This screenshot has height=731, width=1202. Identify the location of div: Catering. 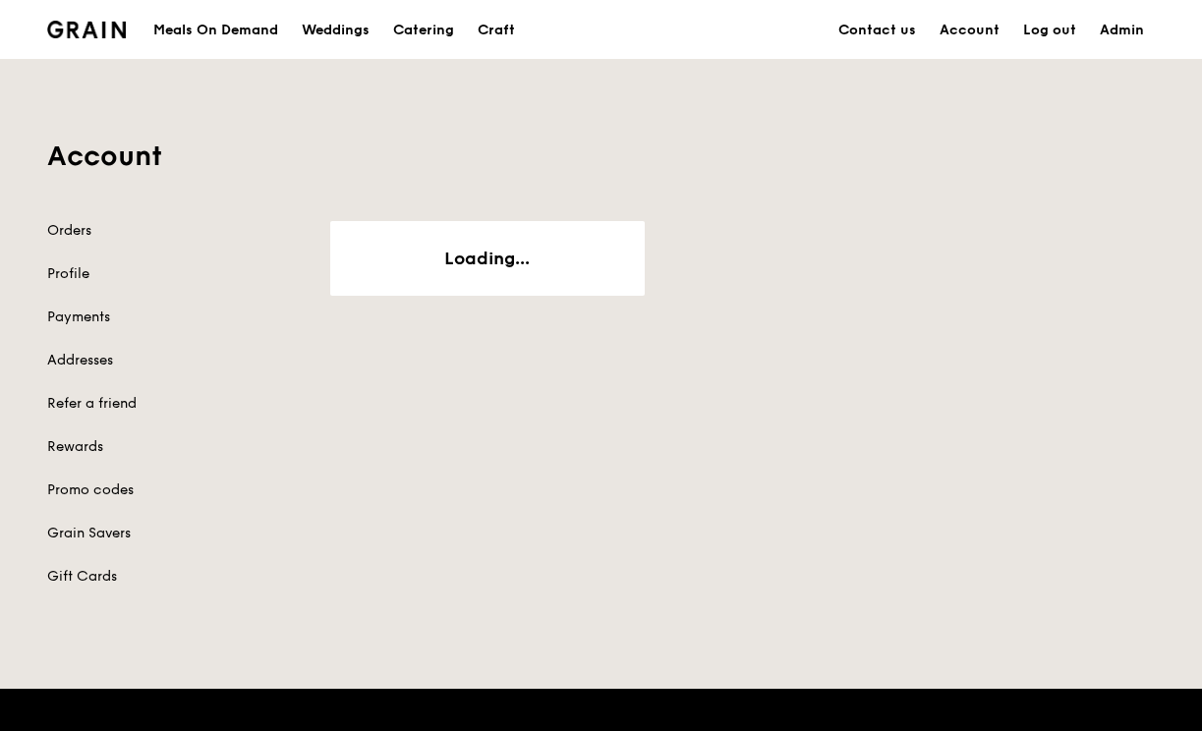
(424, 30).